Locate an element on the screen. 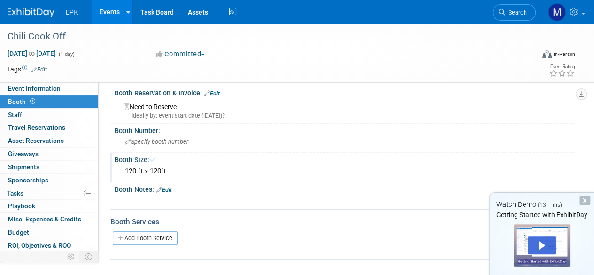 The image size is (594, 275). div: Watch Demo is located at coordinates (542, 204).